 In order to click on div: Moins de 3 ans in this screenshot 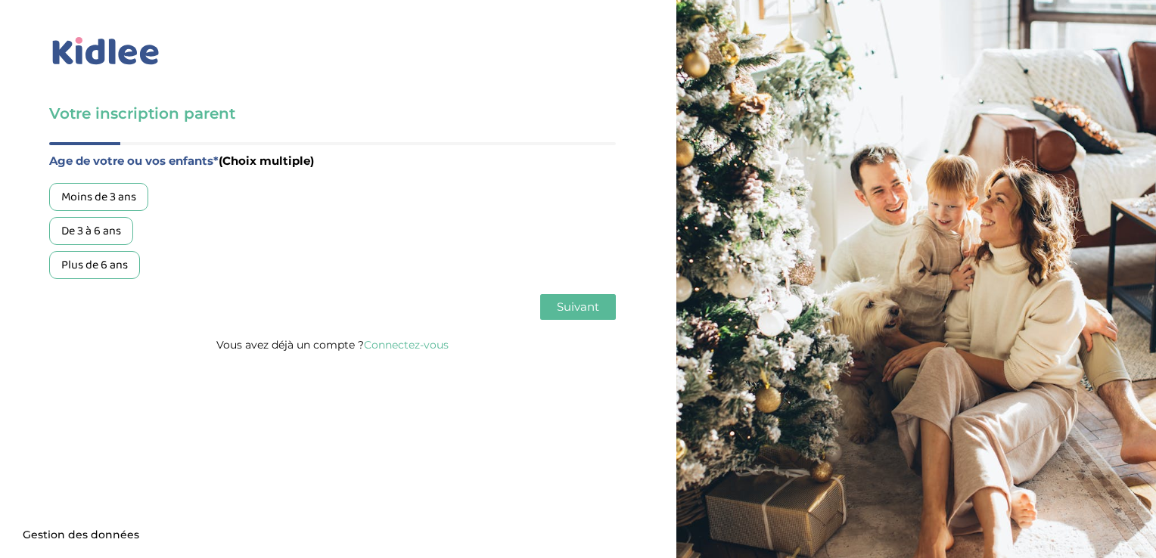, I will do `click(98, 197)`.